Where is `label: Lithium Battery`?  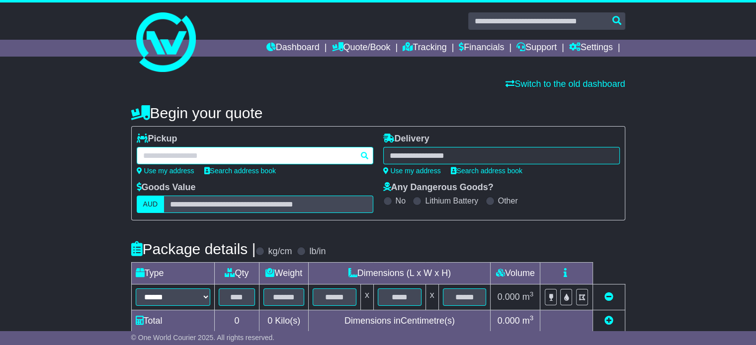
label: Lithium Battery is located at coordinates (451, 201).